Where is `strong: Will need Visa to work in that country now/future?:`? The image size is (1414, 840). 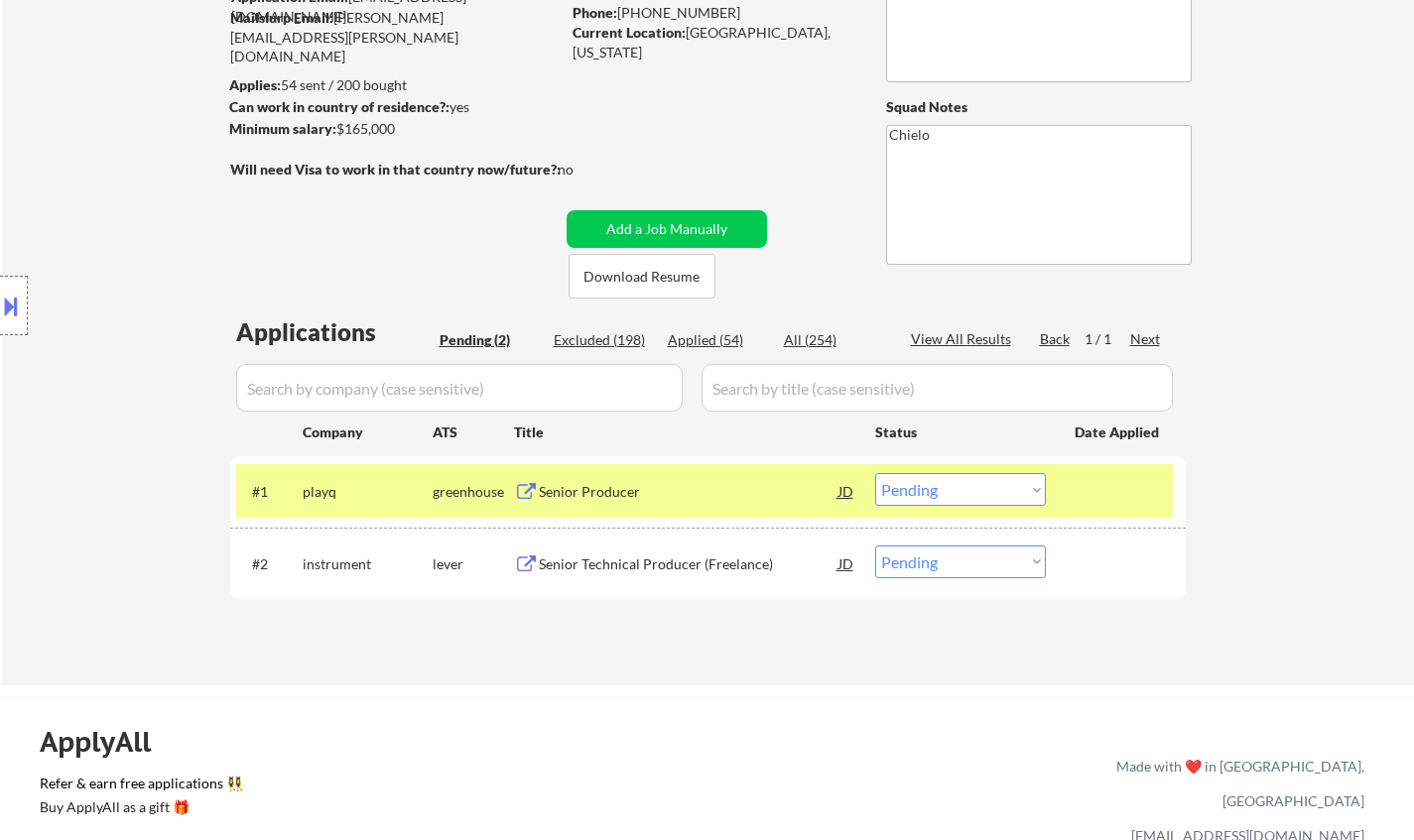
strong: Will need Visa to work in that country now/future?: is located at coordinates (395, 169).